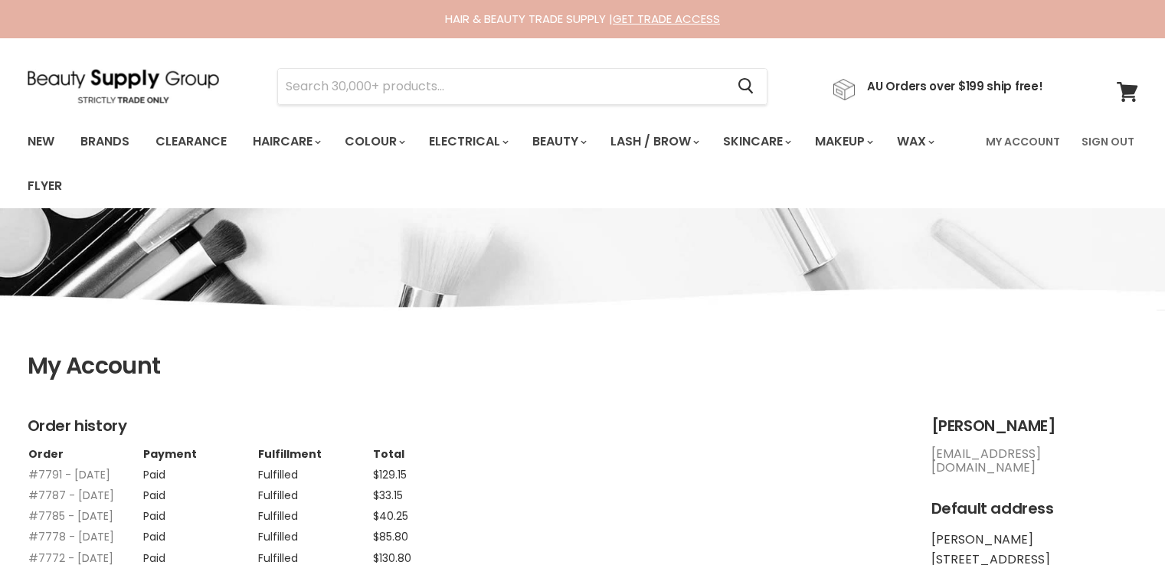 The image size is (1165, 565). What do you see at coordinates (1035, 509) in the screenshot?
I see `h2: Default address` at bounding box center [1035, 509].